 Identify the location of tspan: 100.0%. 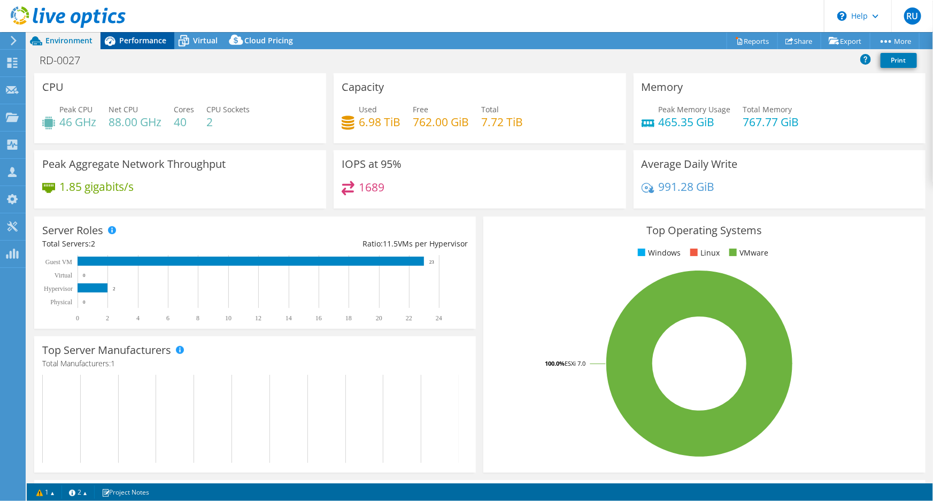
(555, 363).